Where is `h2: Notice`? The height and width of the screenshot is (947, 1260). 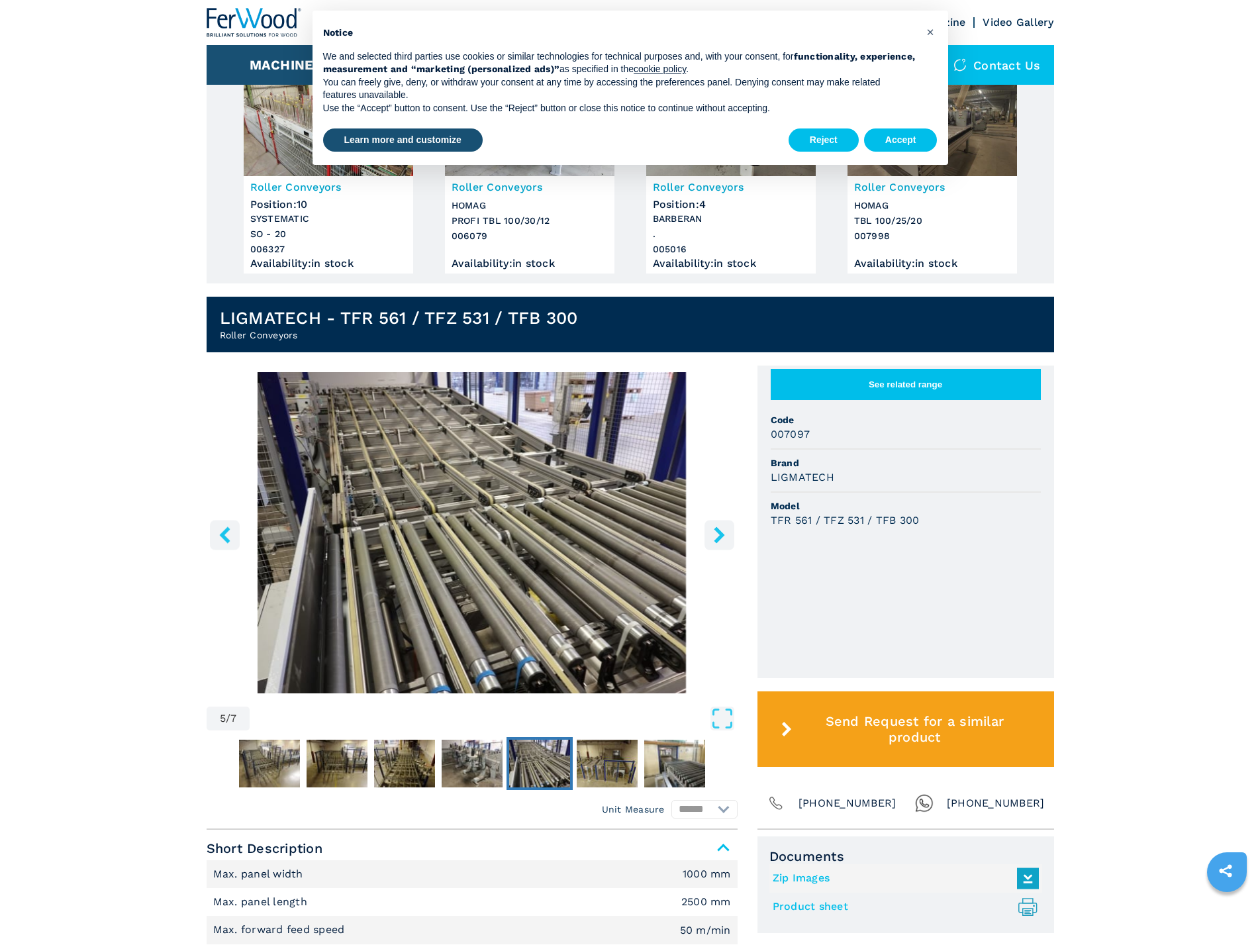 h2: Notice is located at coordinates (620, 33).